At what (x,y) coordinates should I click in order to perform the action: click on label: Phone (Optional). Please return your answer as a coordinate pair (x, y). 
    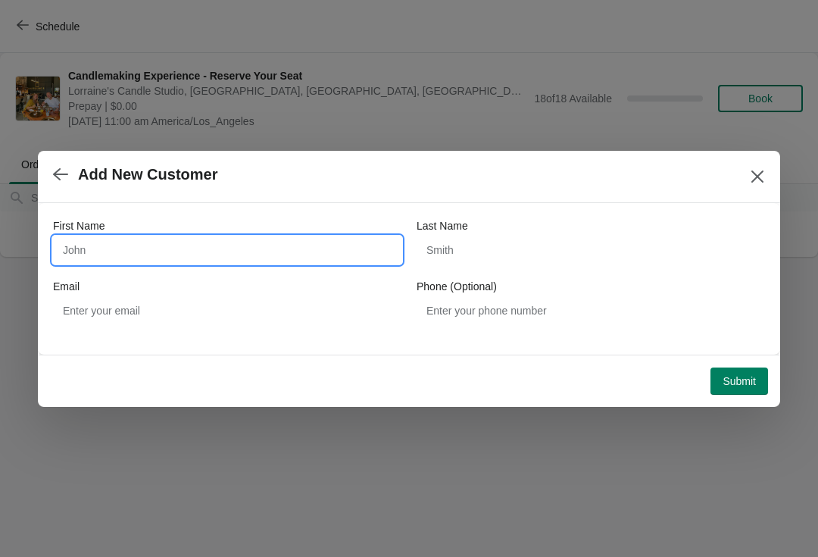
    Looking at the image, I should click on (457, 286).